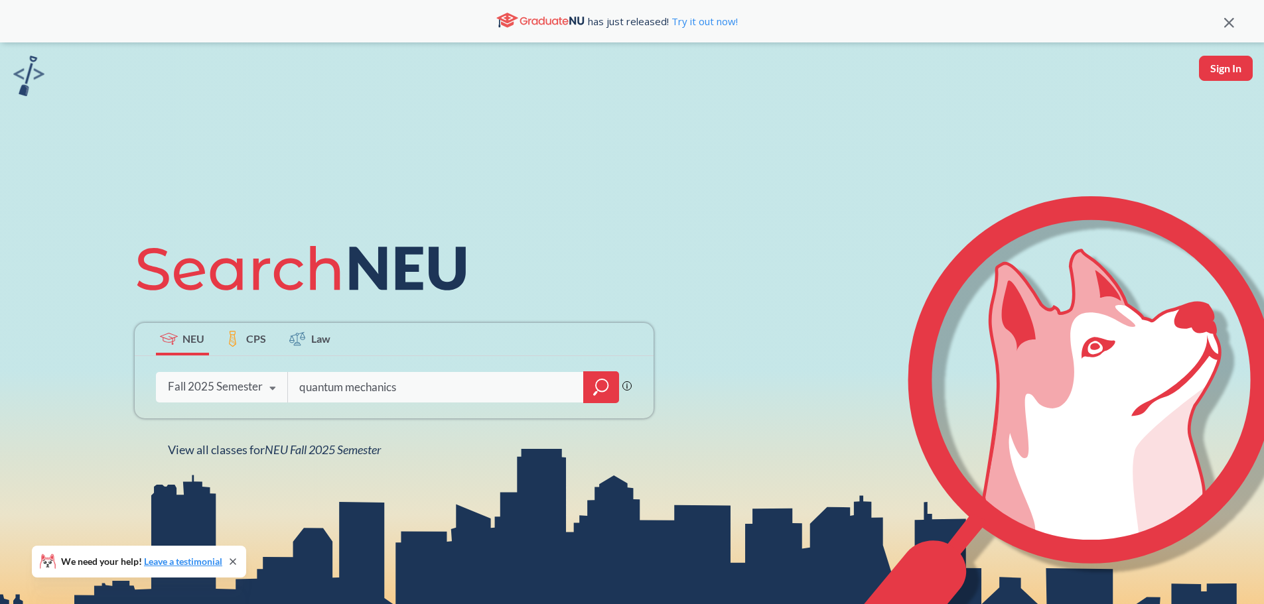 The width and height of the screenshot is (1264, 604). Describe the element at coordinates (29, 78) in the screenshot. I see `a: sandbox logo` at that location.